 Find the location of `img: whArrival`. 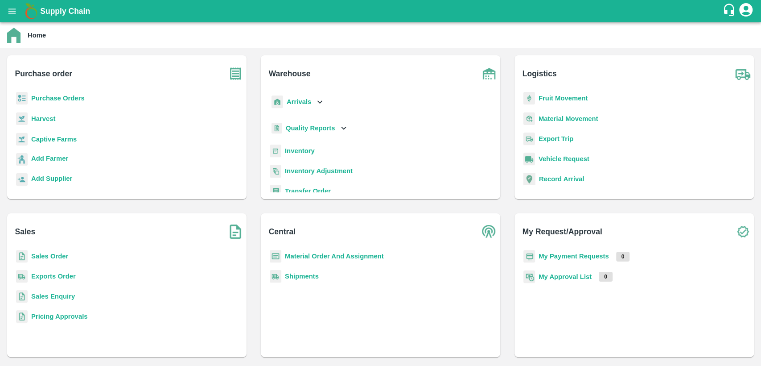

img: whArrival is located at coordinates (277, 102).